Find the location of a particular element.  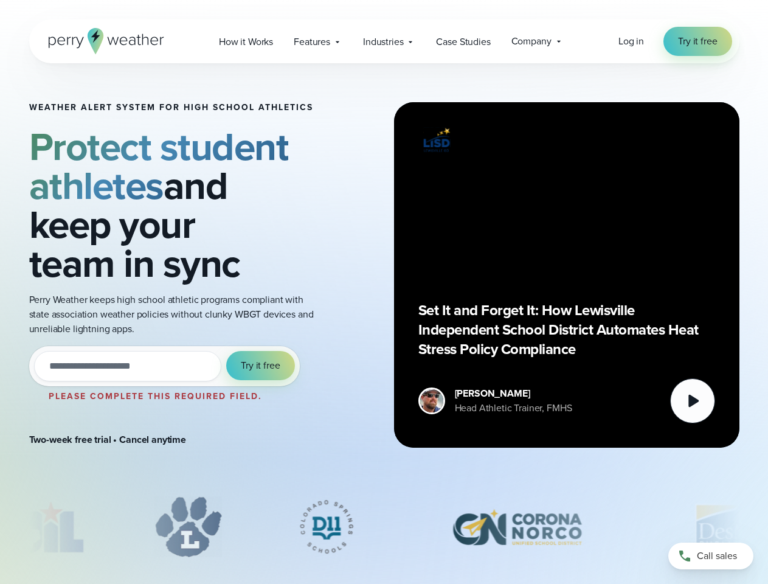

span: Industries is located at coordinates (383, 42).